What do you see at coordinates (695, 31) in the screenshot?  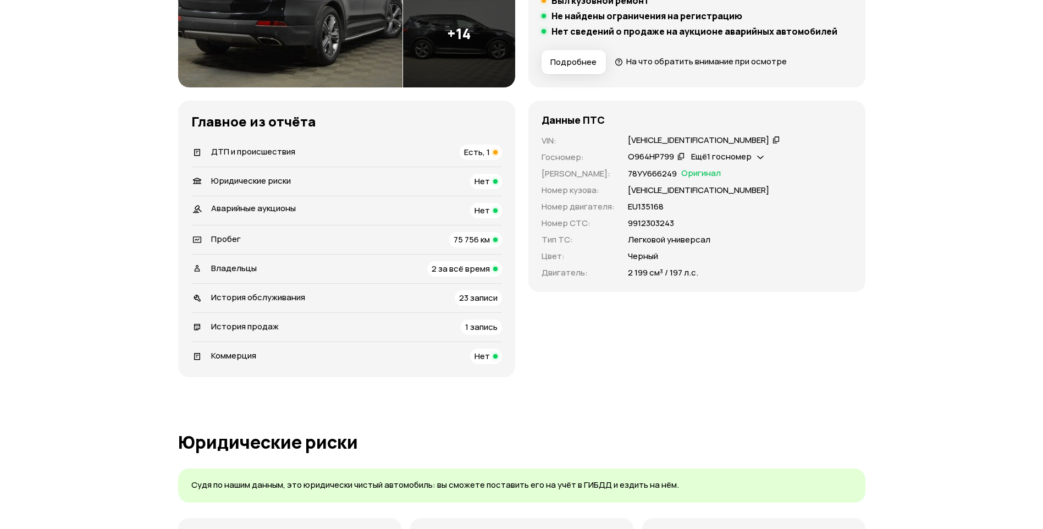 I see `h5: Нет сведений о продаже на аукционе аварийных автомобилей` at bounding box center [695, 31].